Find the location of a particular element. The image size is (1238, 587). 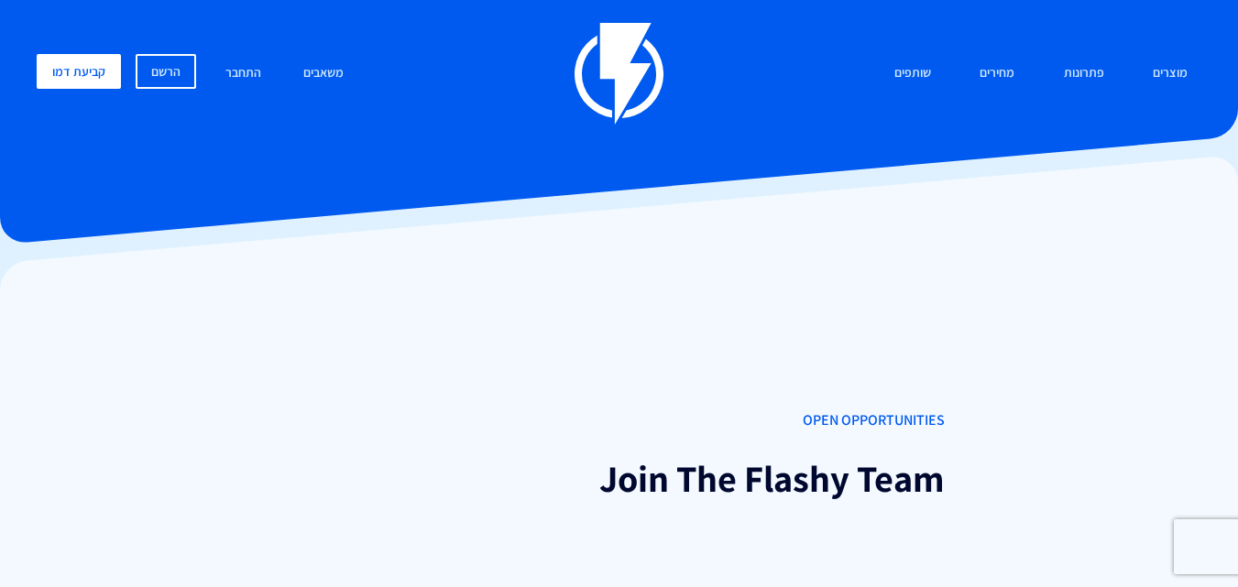

a: משאבים is located at coordinates (324, 73).